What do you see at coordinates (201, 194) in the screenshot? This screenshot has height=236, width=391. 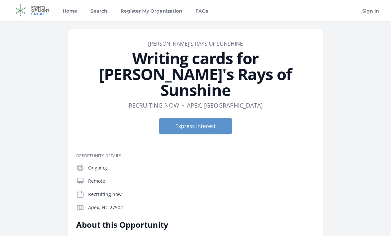 I see `p: Recruiting now` at bounding box center [201, 194].